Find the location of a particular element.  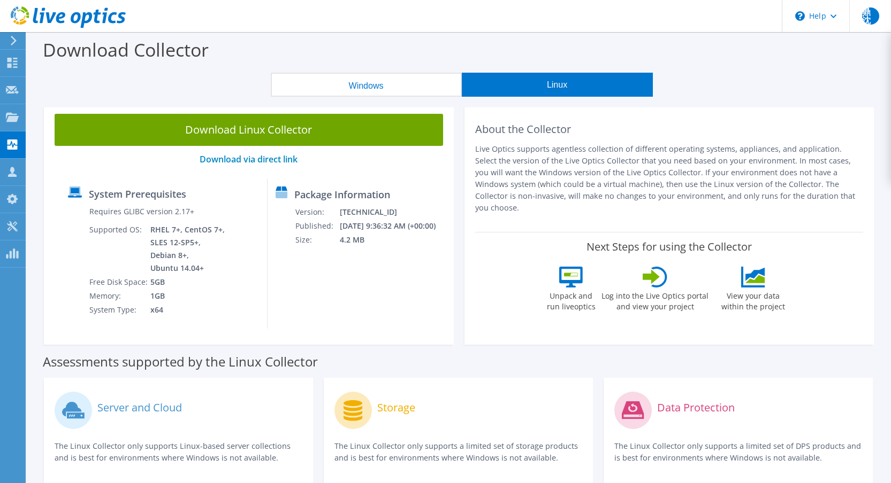

td: RHEL 7+, CentOS 7+, SLES 12-SP5+, Debian 8+, Ubuntu 14.04+ is located at coordinates (188, 249).